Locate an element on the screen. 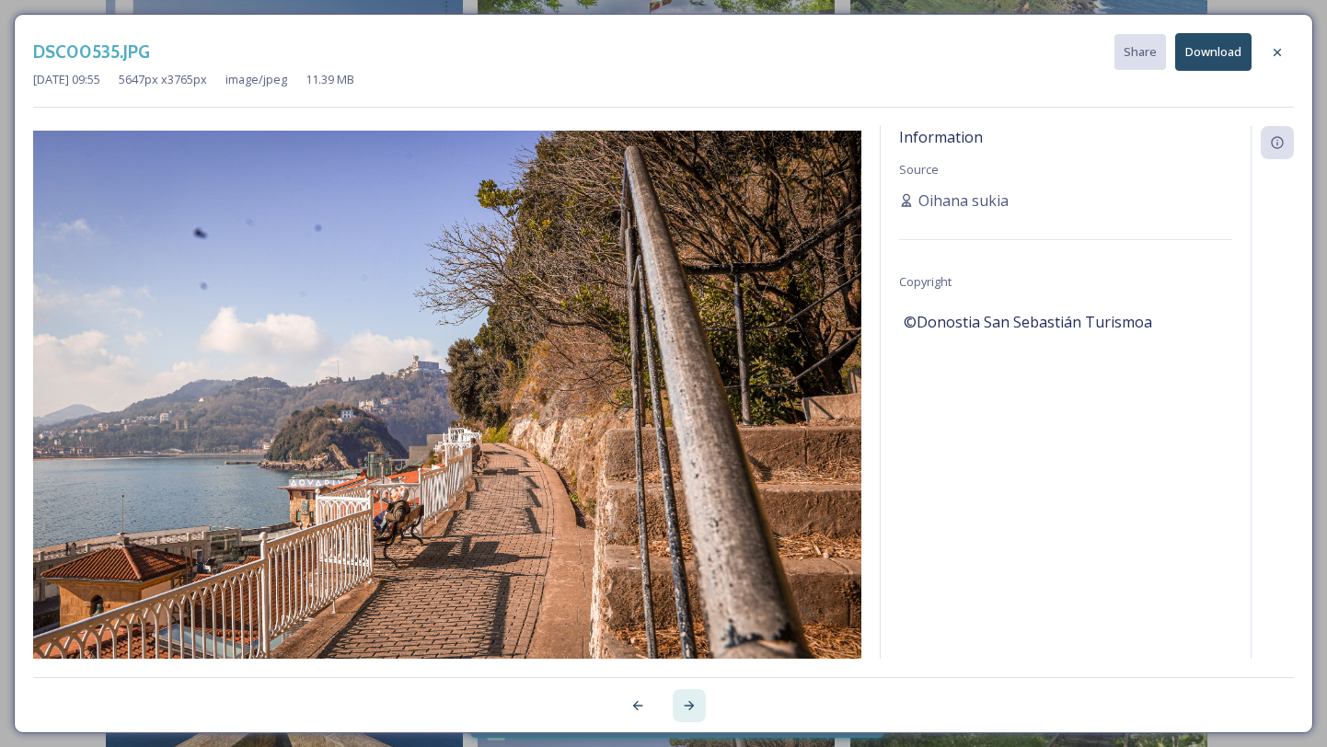  h3: DSC00535.JPG is located at coordinates (91, 52).